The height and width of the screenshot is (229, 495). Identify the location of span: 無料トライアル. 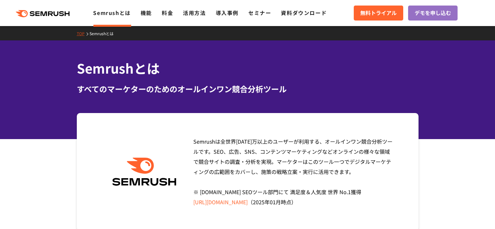
(378, 13).